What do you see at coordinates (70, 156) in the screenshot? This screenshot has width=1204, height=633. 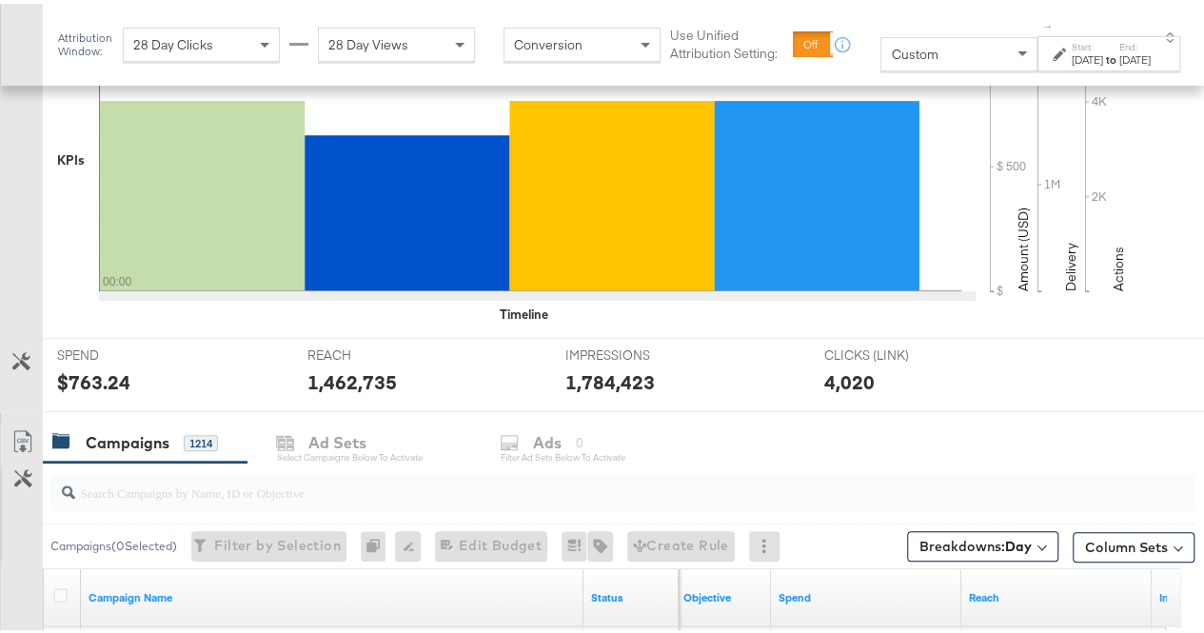 I see `div: KPIs` at bounding box center [70, 156].